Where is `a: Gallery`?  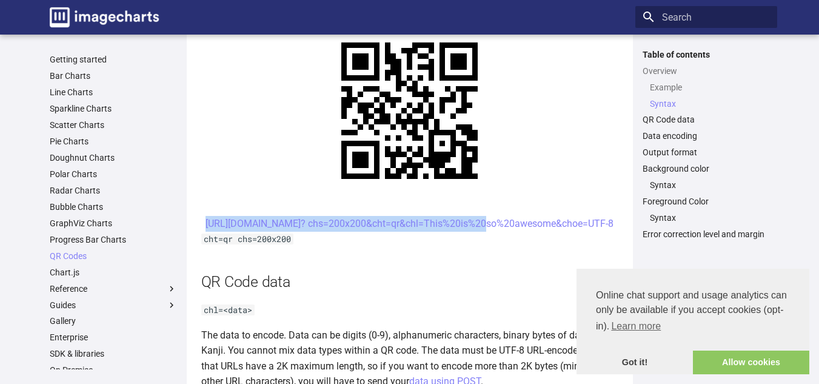 a: Gallery is located at coordinates (113, 321).